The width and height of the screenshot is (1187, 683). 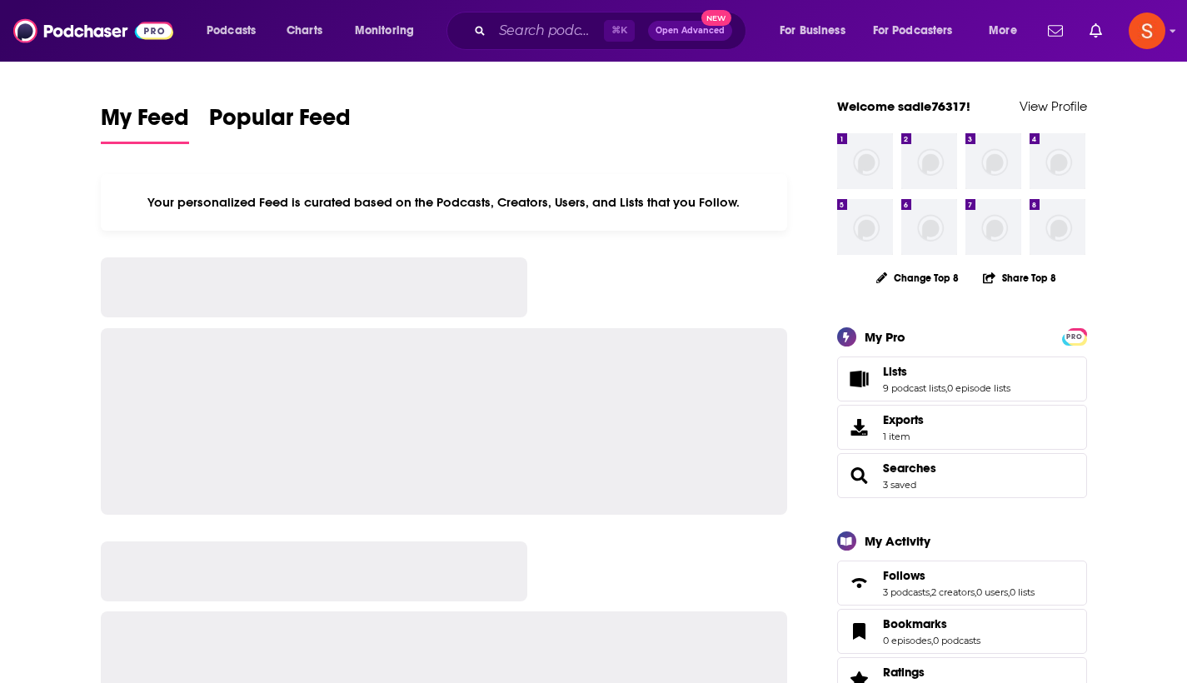 What do you see at coordinates (979, 388) in the screenshot?
I see `a: 0 episode lists` at bounding box center [979, 388].